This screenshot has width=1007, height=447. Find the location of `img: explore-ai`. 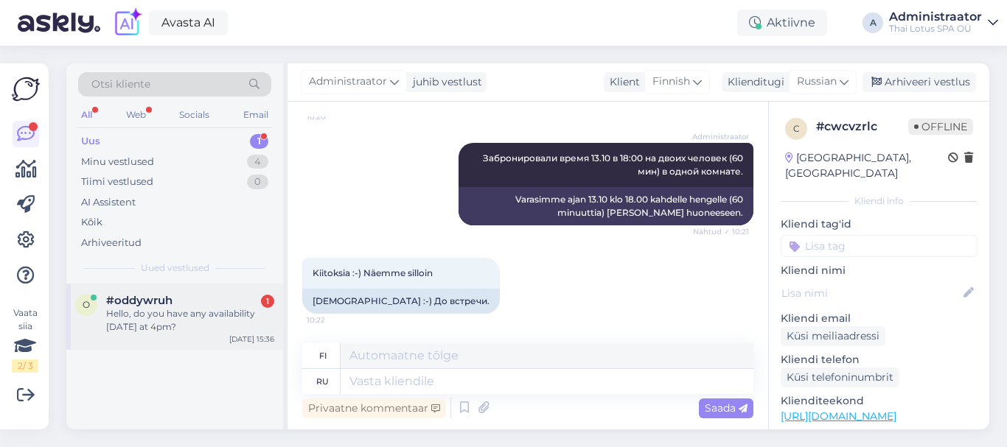

img: explore-ai is located at coordinates (127, 23).